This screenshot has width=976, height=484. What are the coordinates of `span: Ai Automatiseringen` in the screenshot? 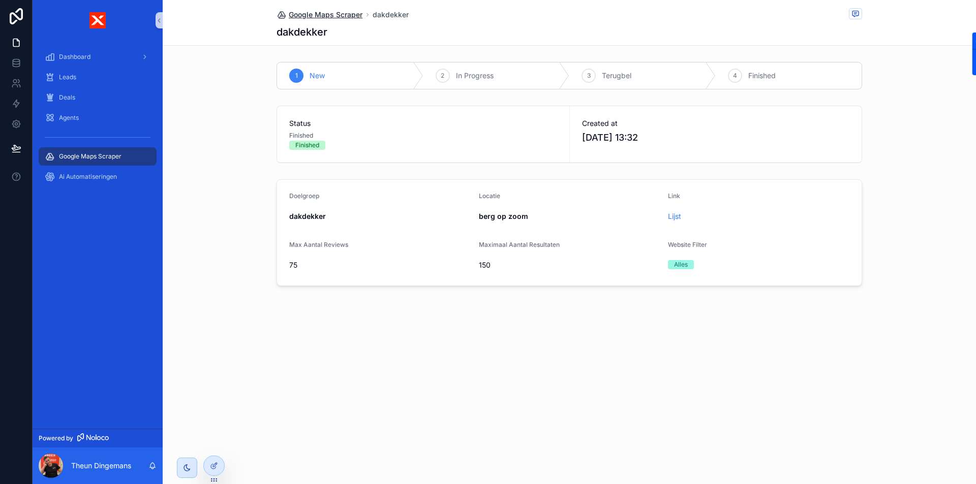 It's located at (88, 177).